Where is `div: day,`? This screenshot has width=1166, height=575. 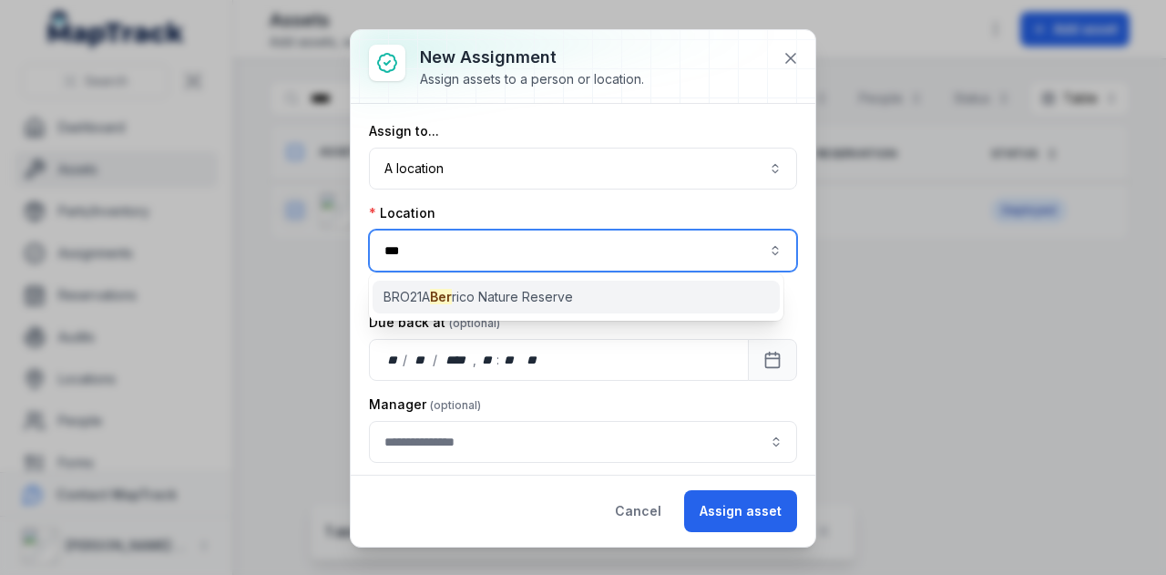
div: day, is located at coordinates (394, 360).